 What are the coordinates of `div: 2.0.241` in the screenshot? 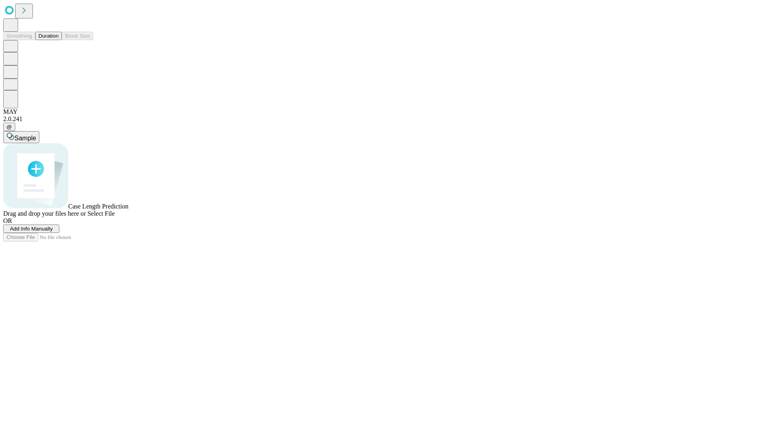 It's located at (385, 119).